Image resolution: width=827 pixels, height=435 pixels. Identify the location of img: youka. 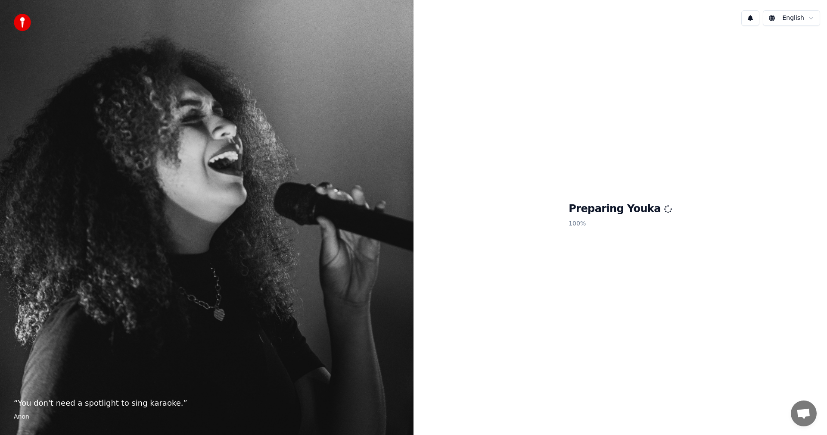
(22, 22).